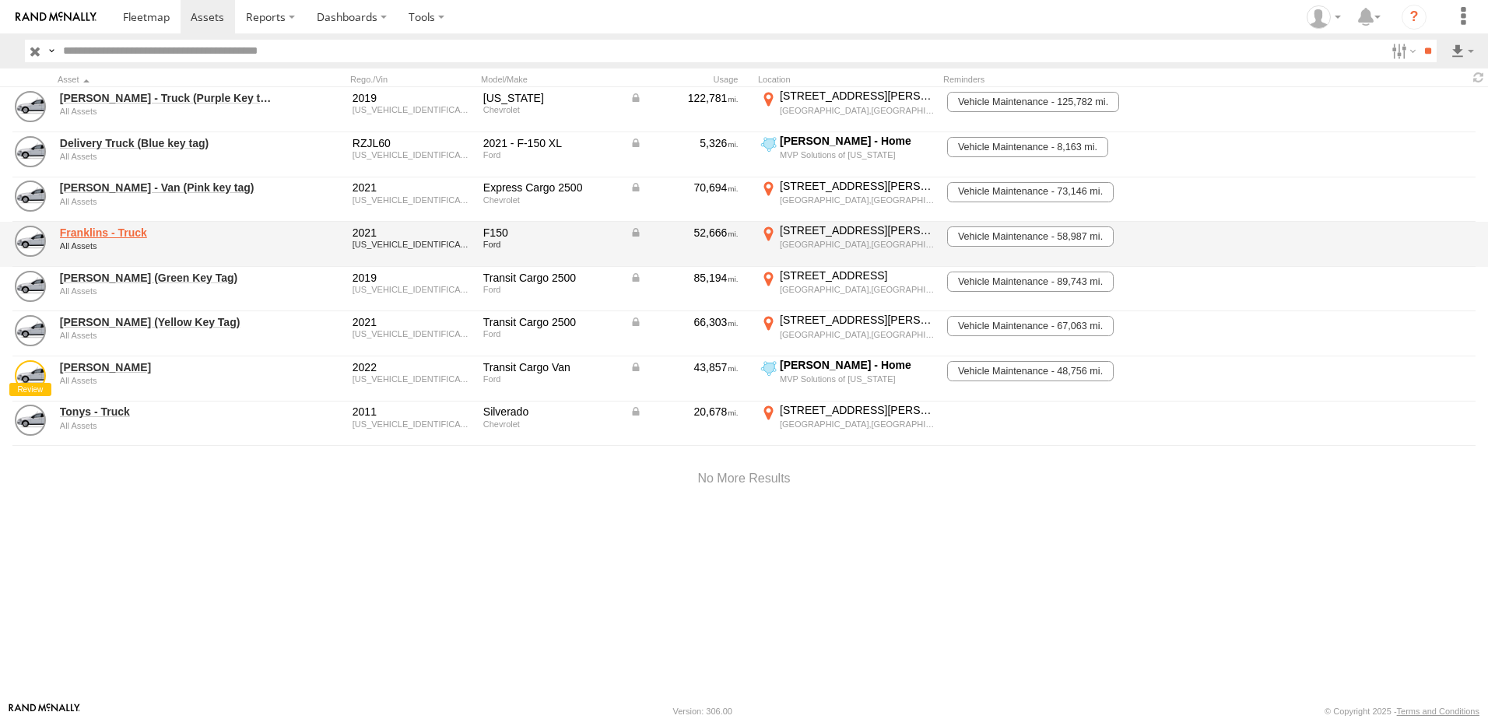 The width and height of the screenshot is (1488, 719). I want to click on label: Export results as..., so click(1463, 51).